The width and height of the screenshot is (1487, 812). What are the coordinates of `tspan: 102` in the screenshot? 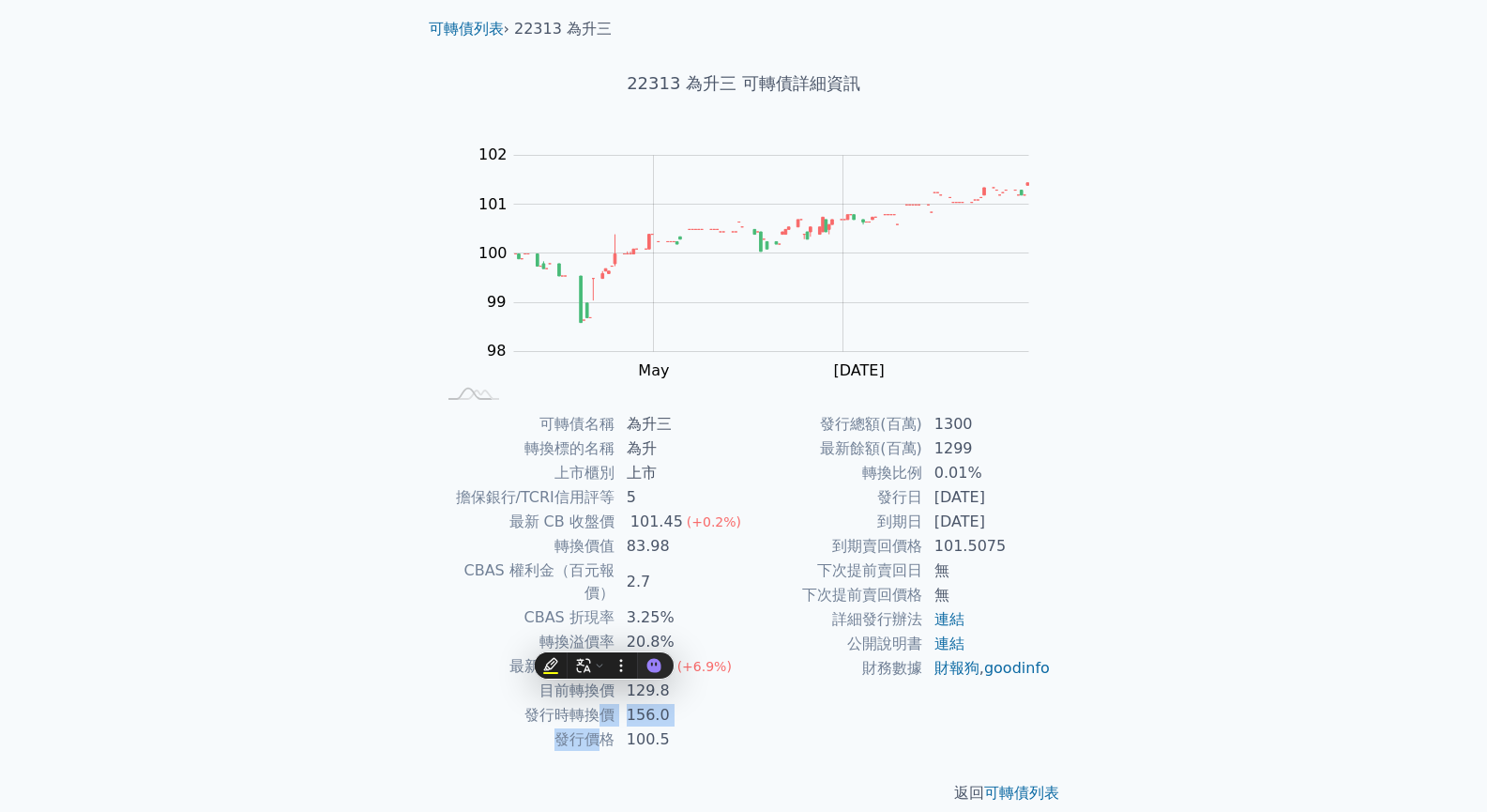 It's located at (492, 154).